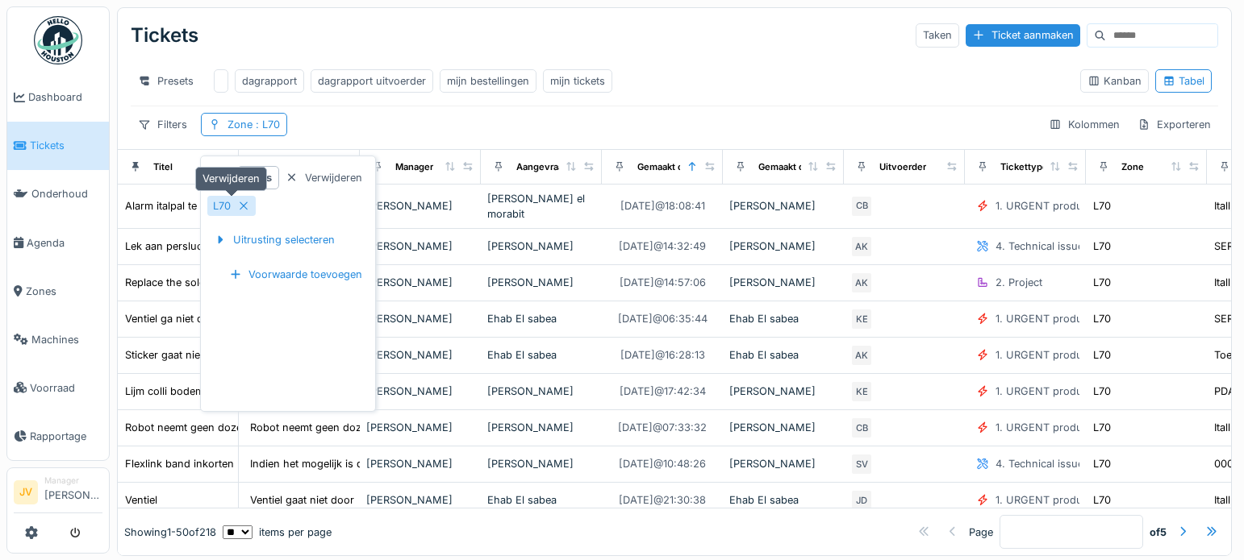  Describe the element at coordinates (902, 167) in the screenshot. I see `div: Uitvoerder` at that location.